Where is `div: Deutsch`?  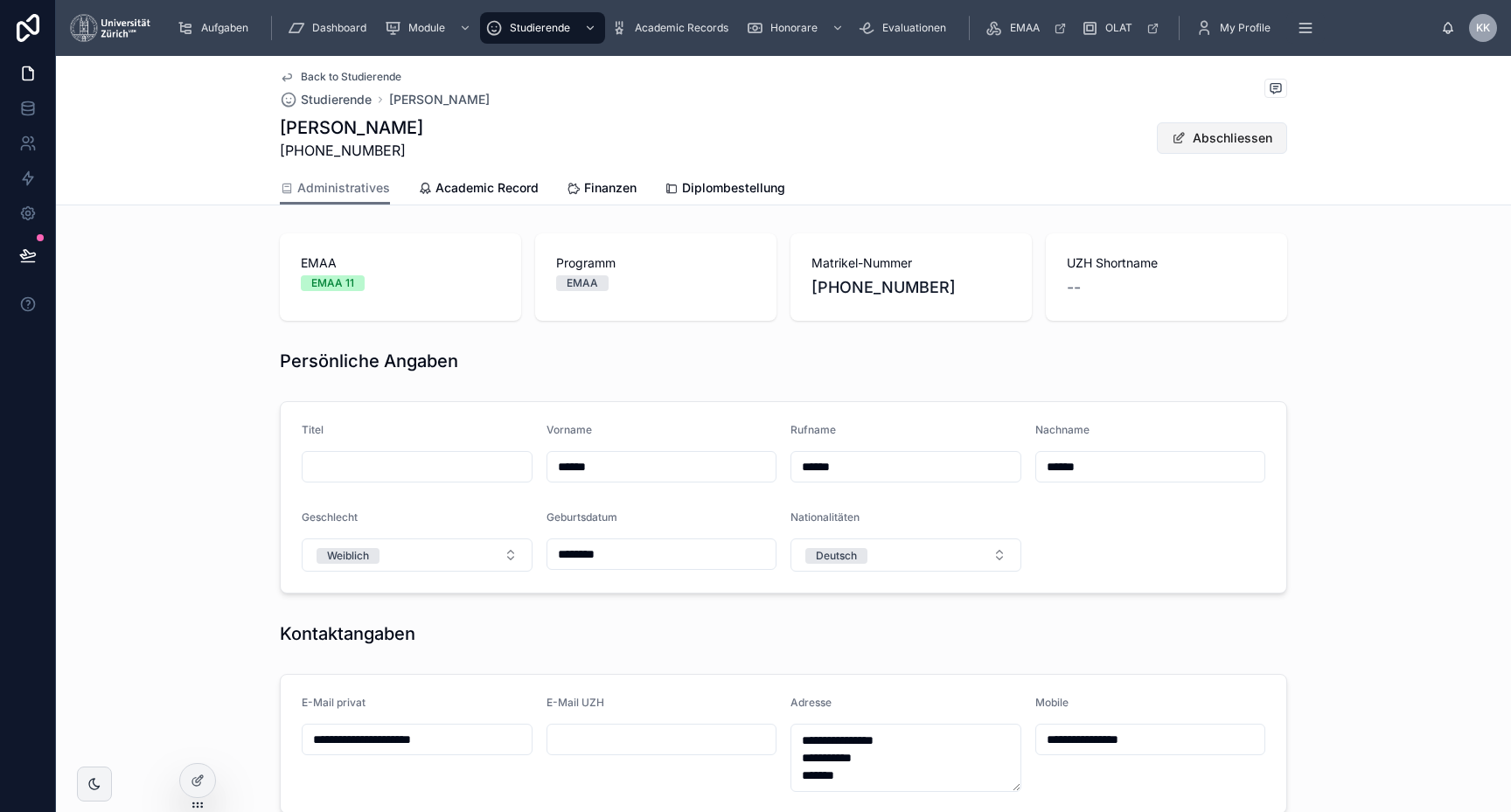
div: Deutsch is located at coordinates (836, 556).